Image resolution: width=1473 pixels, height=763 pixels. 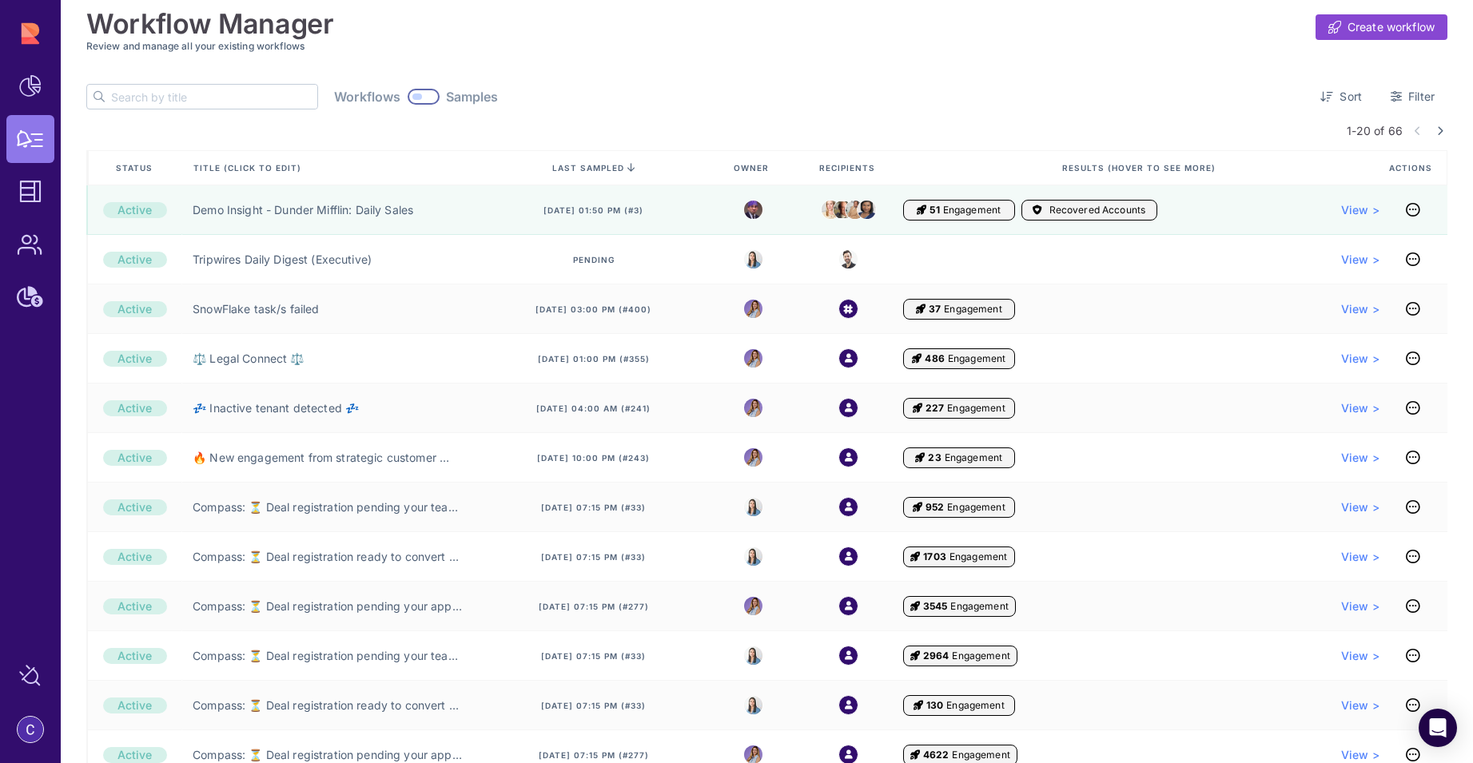 I want to click on input: Search by title, so click(x=214, y=97).